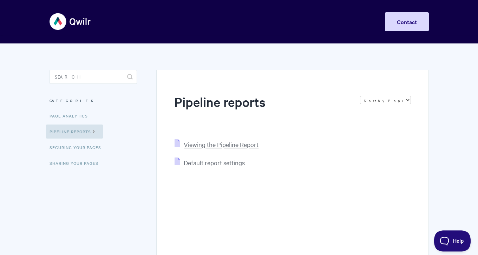  What do you see at coordinates (93, 101) in the screenshot?
I see `h3: Categories` at bounding box center [93, 101].